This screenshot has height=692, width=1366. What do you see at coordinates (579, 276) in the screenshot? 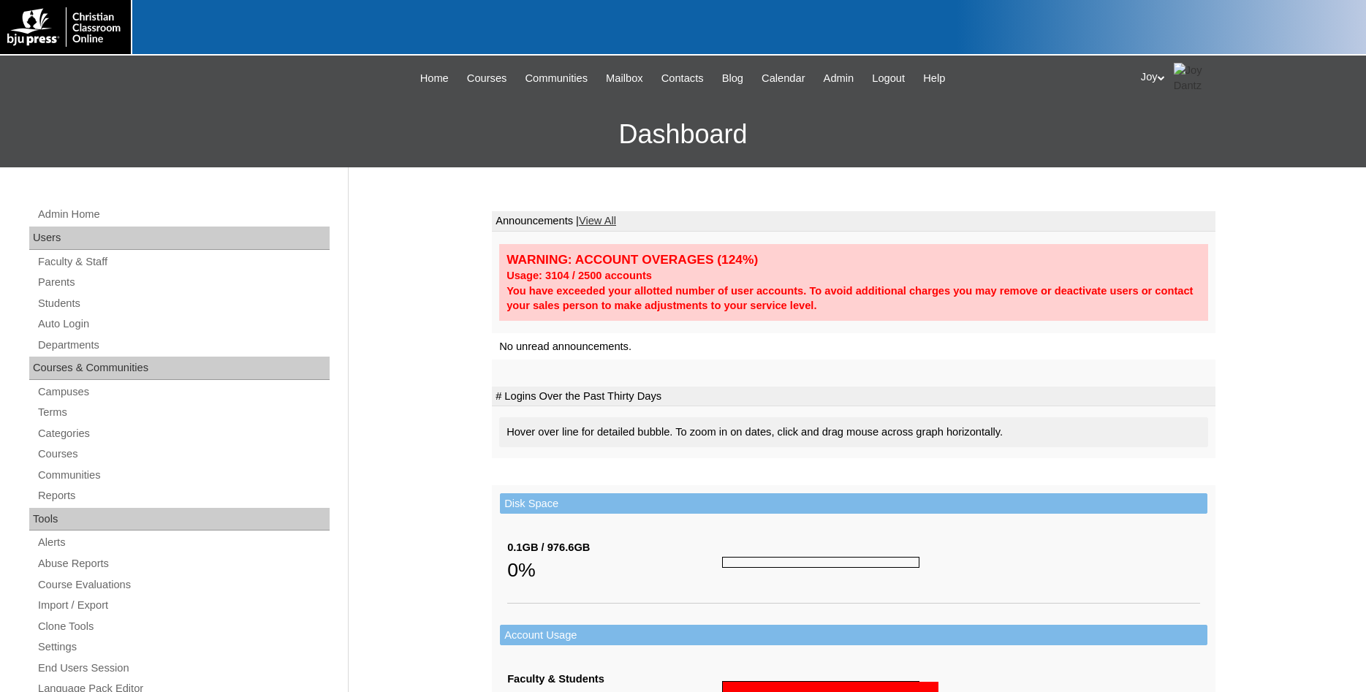
I see `strong: Usage: 3104 / 2500 accounts` at bounding box center [579, 276].